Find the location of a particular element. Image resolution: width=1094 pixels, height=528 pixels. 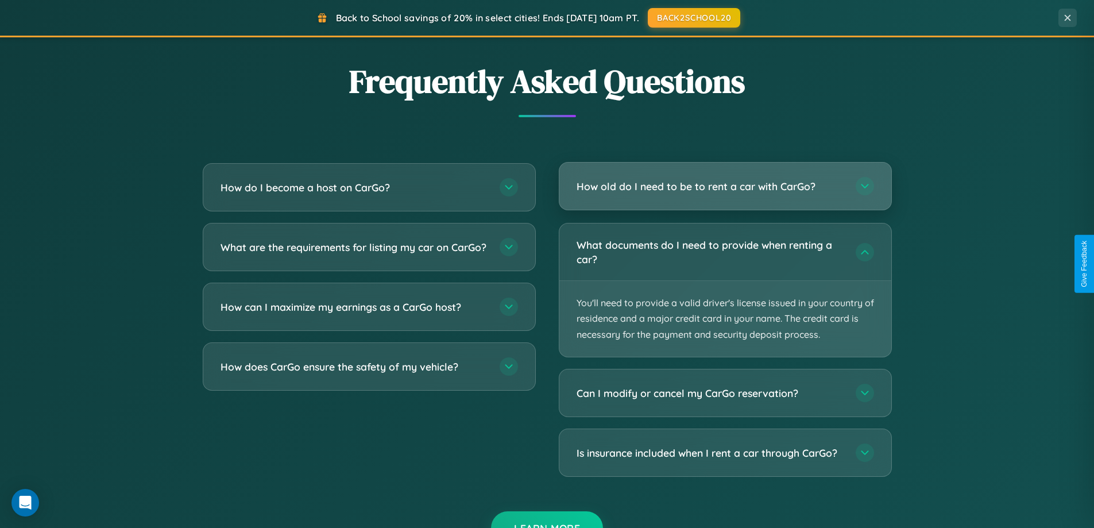

h3: How old do I need to be to rent a car with CarGo? is located at coordinates (710, 186).